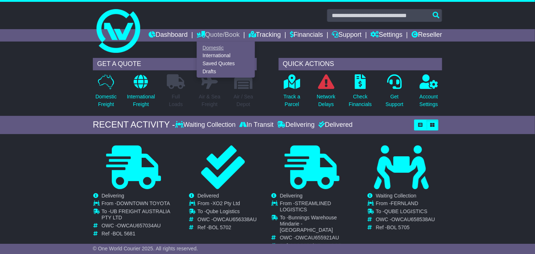 This screenshot has height=254, width=535. What do you see at coordinates (292, 93) in the screenshot?
I see `a: Track aParcel` at bounding box center [292, 93].